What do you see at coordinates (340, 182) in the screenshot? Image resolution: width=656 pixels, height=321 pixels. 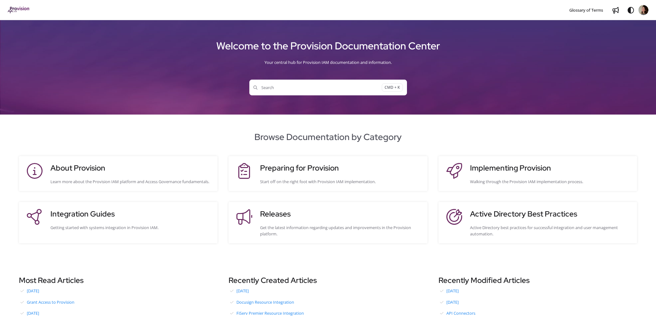 I see `div: Start off on the right foot with Provision IAM implementation.` at bounding box center [340, 182].